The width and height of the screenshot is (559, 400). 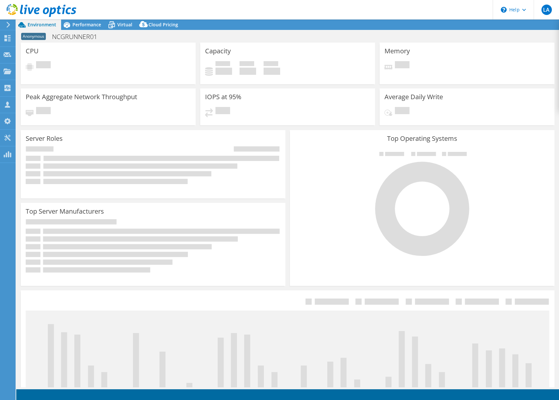 What do you see at coordinates (81, 97) in the screenshot?
I see `h3: Peak Aggregate Network Throughput` at bounding box center [81, 97].